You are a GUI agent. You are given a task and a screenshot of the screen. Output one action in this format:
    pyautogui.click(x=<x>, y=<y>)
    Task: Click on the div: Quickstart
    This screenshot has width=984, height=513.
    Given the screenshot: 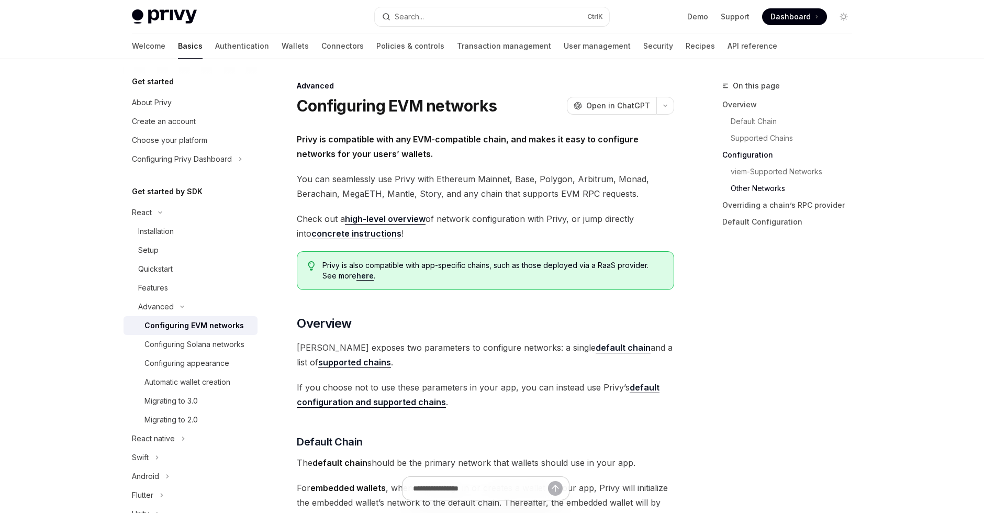 What is the action you would take?
    pyautogui.click(x=155, y=269)
    